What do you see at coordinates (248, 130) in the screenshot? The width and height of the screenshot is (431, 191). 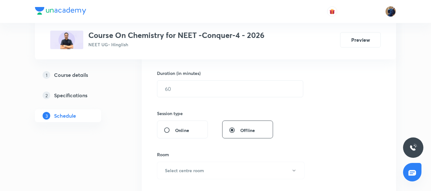 I see `span: Offline` at bounding box center [248, 130].